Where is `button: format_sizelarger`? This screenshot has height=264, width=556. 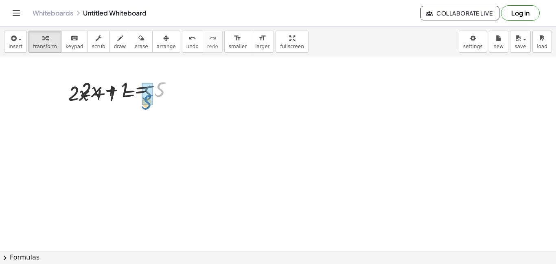
button: format_sizelarger is located at coordinates (262, 42).